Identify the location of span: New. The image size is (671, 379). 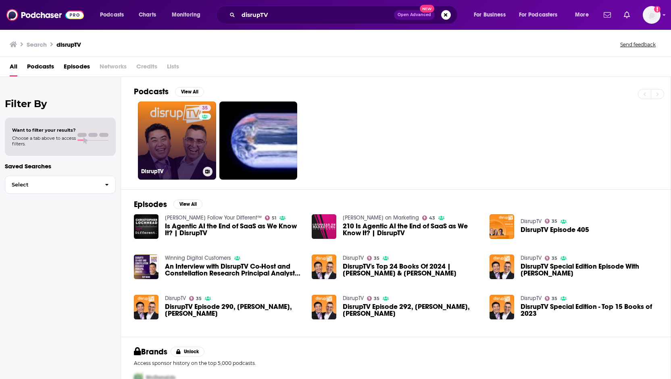
(427, 8).